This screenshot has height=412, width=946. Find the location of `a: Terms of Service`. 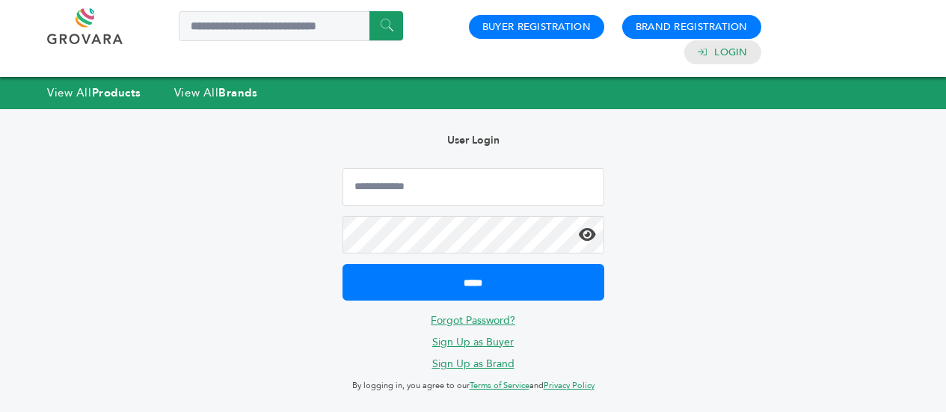

a: Terms of Service is located at coordinates (500, 385).